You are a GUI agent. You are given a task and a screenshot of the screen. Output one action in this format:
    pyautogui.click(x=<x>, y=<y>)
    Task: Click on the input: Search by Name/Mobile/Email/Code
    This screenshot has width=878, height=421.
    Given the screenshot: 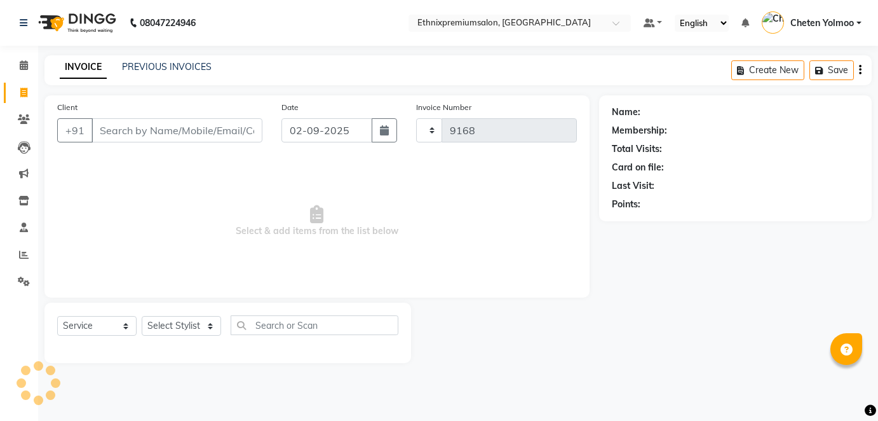 What is the action you would take?
    pyautogui.click(x=177, y=130)
    